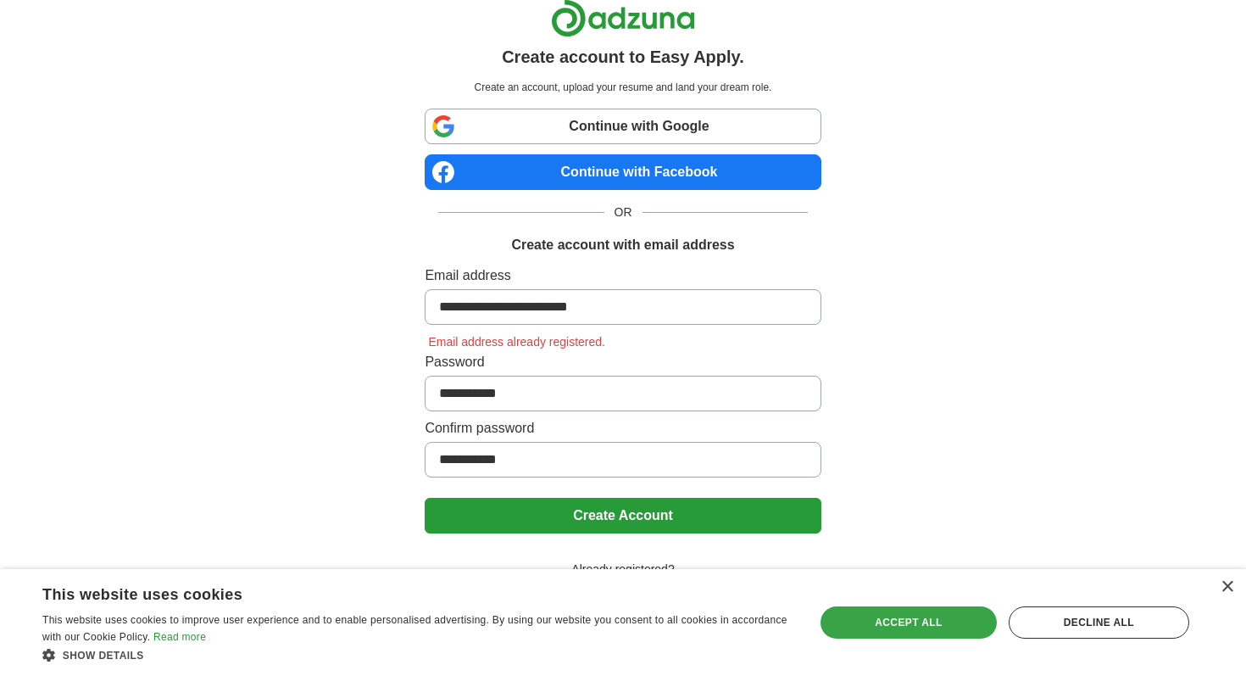 The image size is (1246, 676). Describe the element at coordinates (622, 245) in the screenshot. I see `h1: Create account with email address` at that location.